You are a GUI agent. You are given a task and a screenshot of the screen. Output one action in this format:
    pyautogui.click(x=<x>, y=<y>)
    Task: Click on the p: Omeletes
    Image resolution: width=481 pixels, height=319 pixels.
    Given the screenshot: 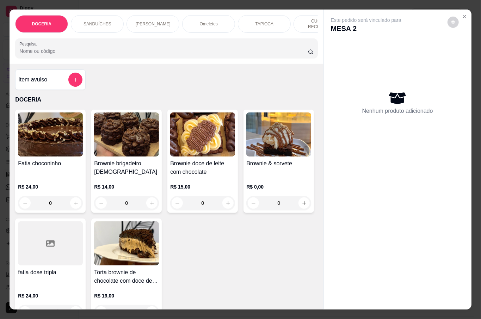 What is the action you would take?
    pyautogui.click(x=209, y=24)
    